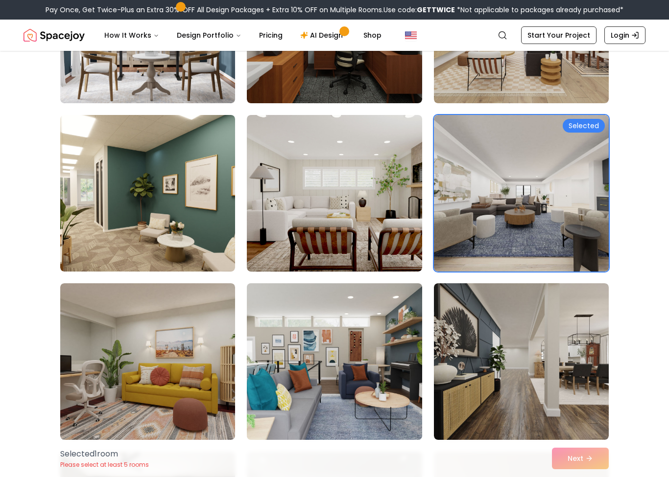  What do you see at coordinates (419, 10) in the screenshot?
I see `span: Use code:` at bounding box center [419, 10].